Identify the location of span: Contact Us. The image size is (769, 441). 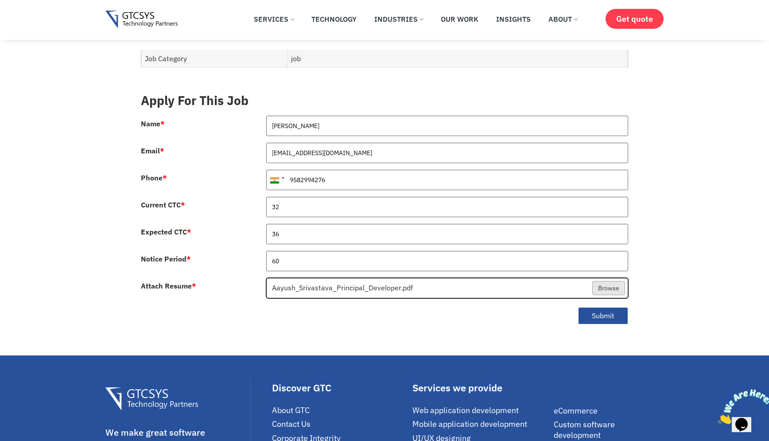
(291, 423).